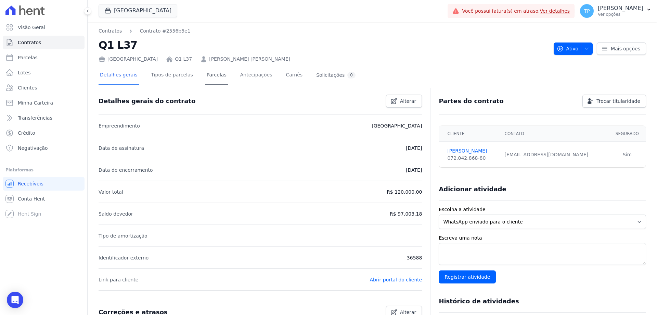 This screenshot has width=657, height=315. Describe the element at coordinates (352, 75) in the screenshot. I see `div: 0` at that location.